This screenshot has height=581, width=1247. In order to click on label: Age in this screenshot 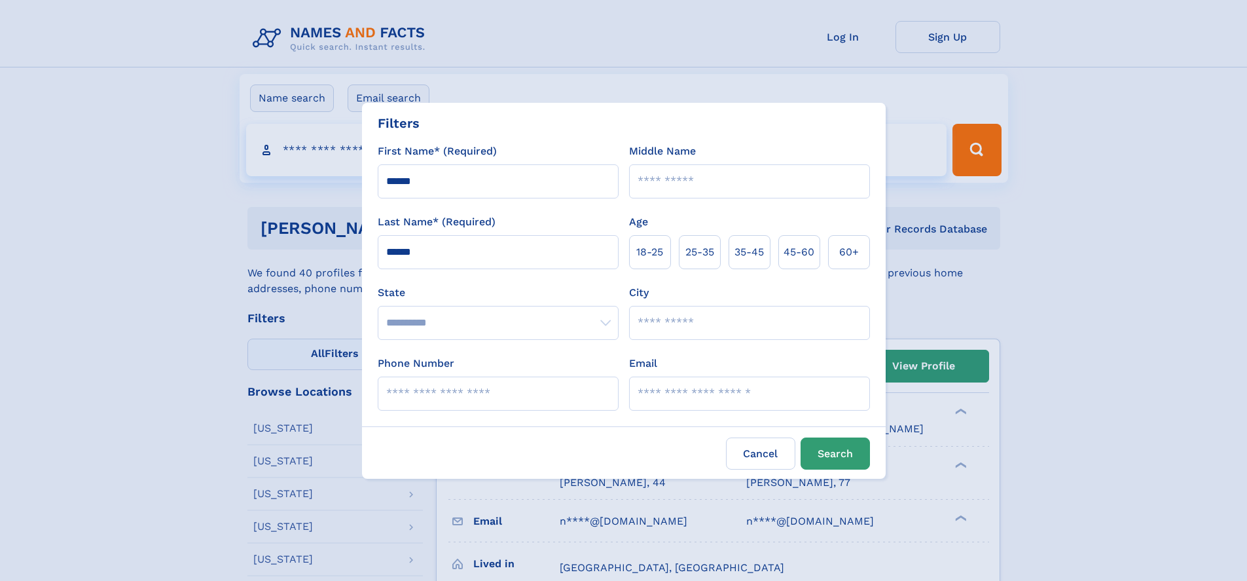, I will do `click(638, 222)`.